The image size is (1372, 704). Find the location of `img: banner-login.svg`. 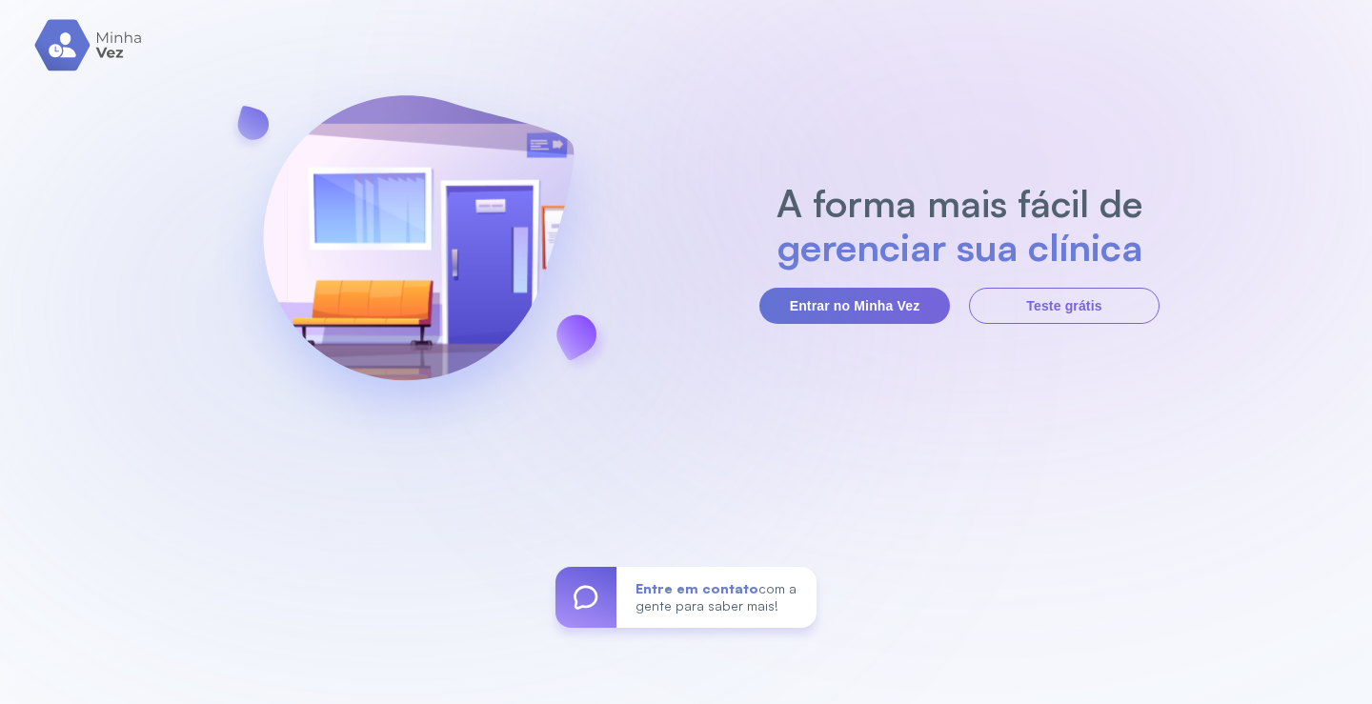

img: banner-login.svg is located at coordinates (418, 252).